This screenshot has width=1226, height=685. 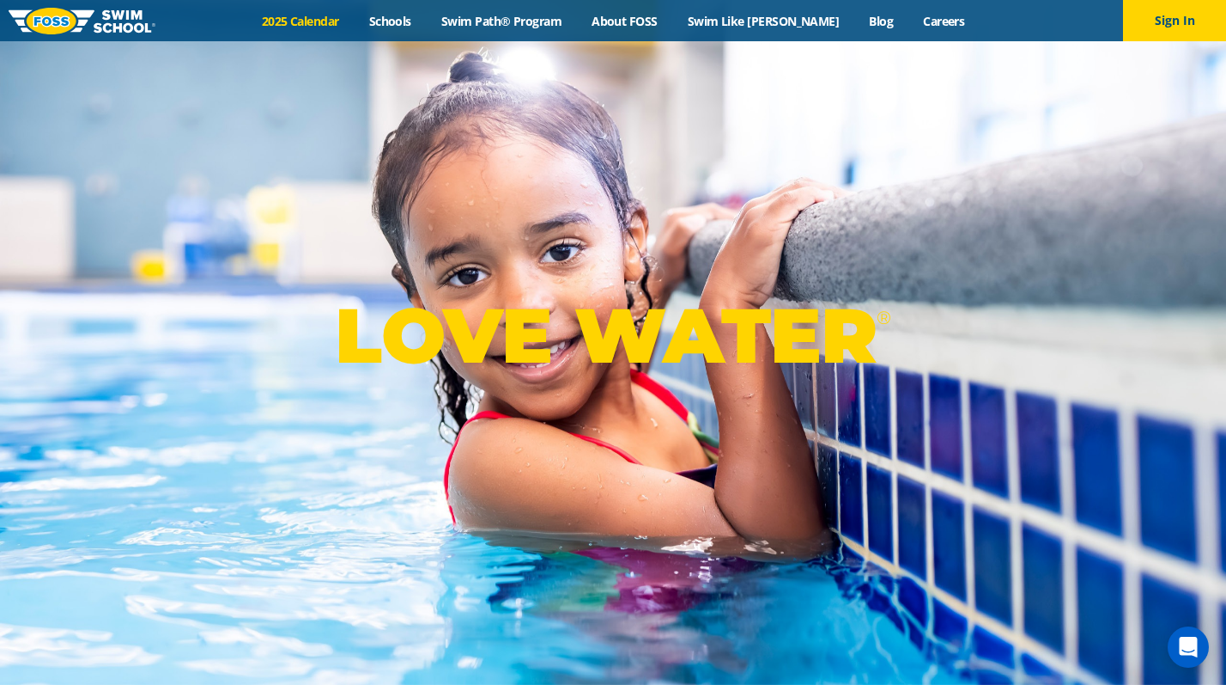 I want to click on a: Swim Path® Program, so click(x=501, y=21).